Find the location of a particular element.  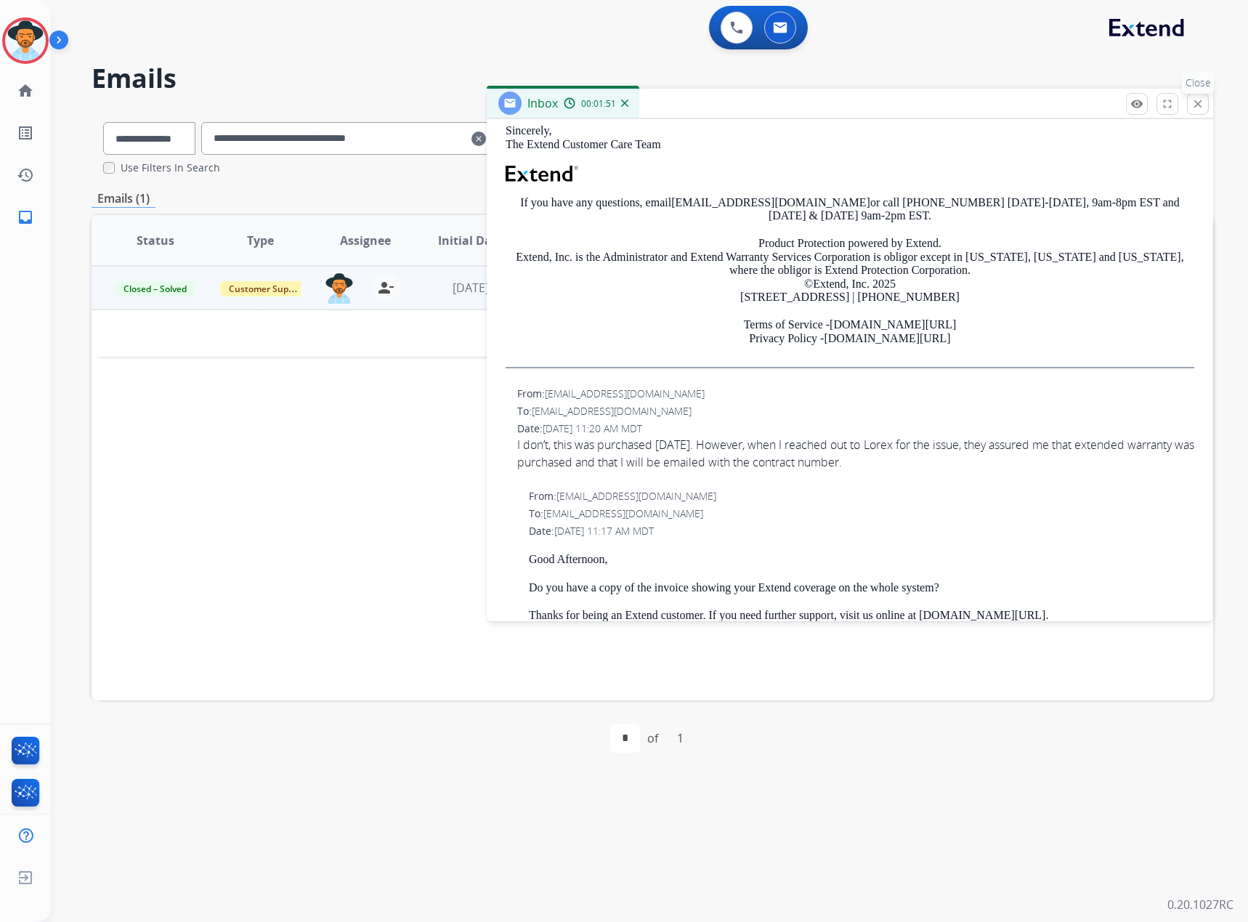

p: Thanks for being an Extend customer. If you need further support, visit us online at [DOMAIN_NAME... is located at coordinates (862, 615).